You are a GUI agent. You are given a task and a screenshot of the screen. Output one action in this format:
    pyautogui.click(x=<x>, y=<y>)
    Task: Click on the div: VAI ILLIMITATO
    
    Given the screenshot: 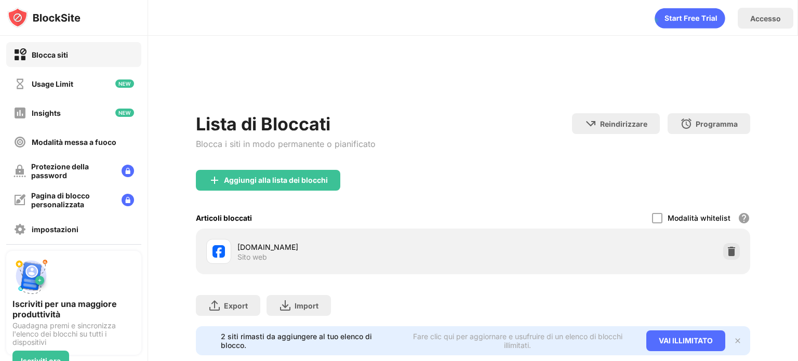 What is the action you would take?
    pyautogui.click(x=686, y=341)
    